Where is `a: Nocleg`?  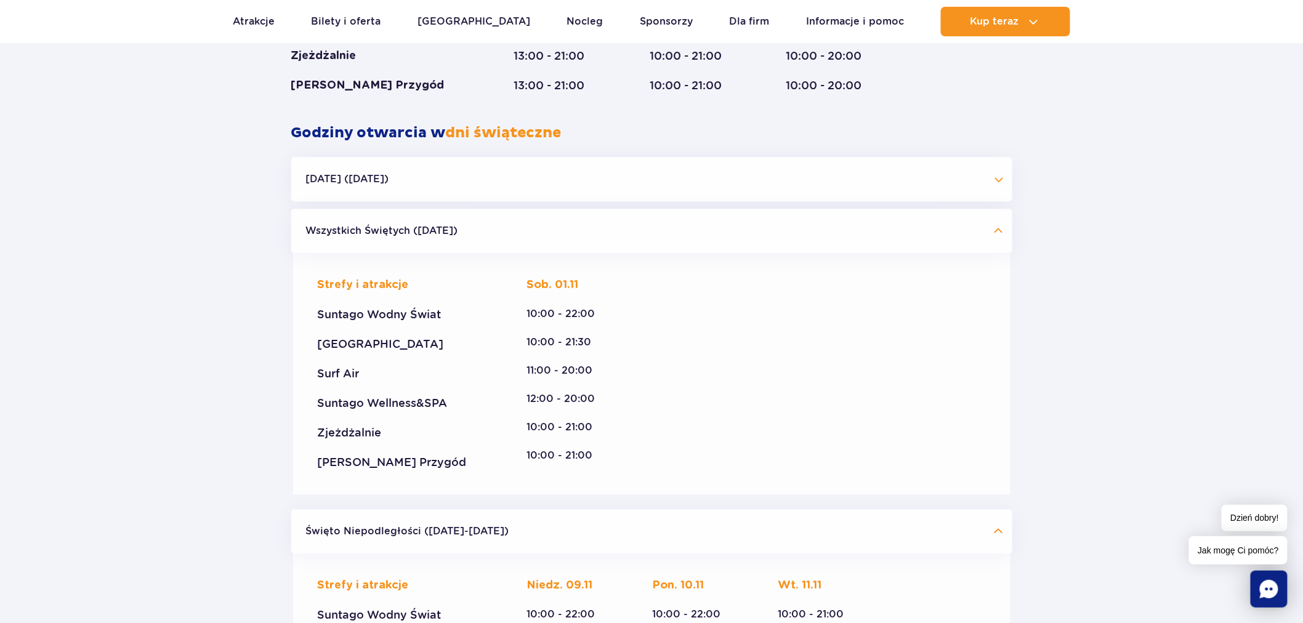
a: Nocleg is located at coordinates (585, 22).